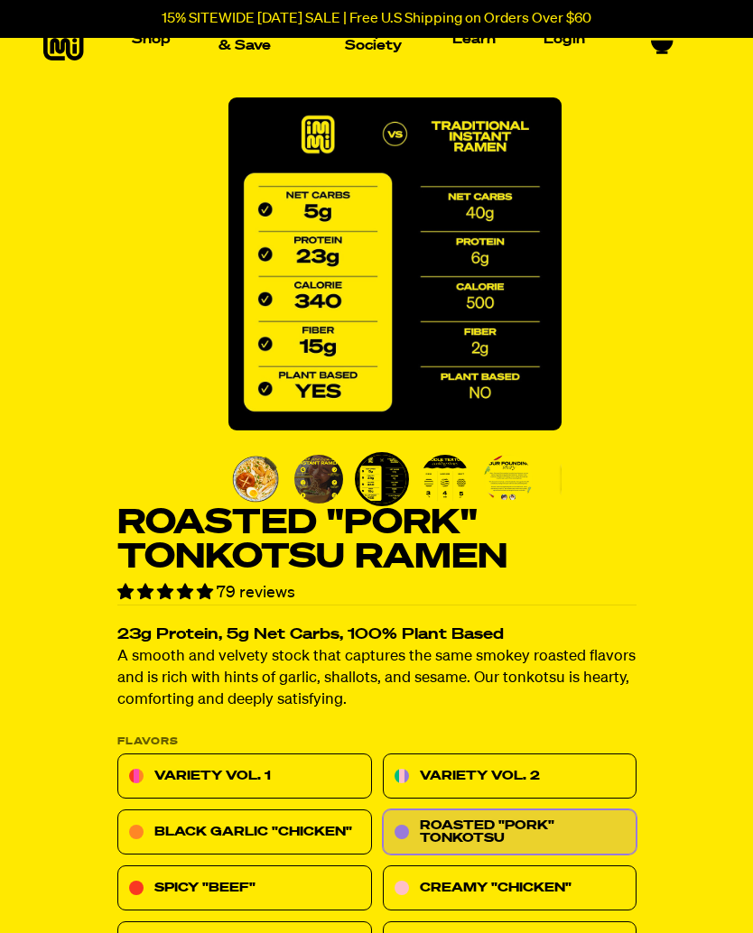 The image size is (753, 933). I want to click on span: 0, so click(662, 32).